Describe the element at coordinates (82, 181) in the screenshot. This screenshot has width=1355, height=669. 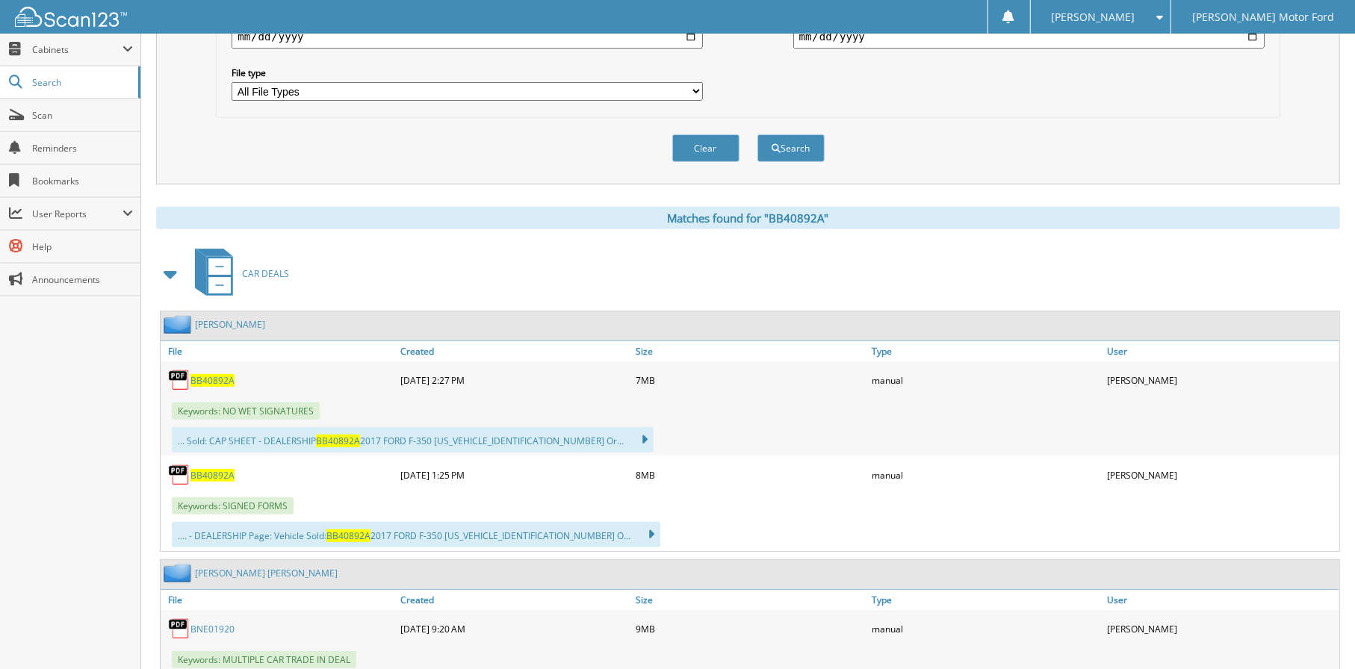
I see `span: Bookmarks` at that location.